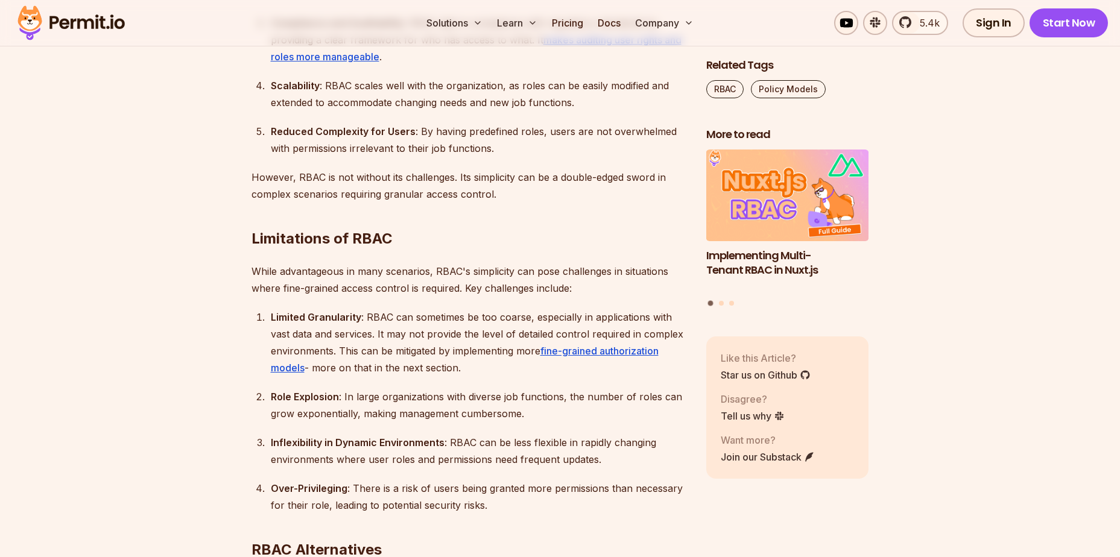 Image resolution: width=1120 pixels, height=557 pixels. I want to click on button: Go to slide 2, so click(721, 303).